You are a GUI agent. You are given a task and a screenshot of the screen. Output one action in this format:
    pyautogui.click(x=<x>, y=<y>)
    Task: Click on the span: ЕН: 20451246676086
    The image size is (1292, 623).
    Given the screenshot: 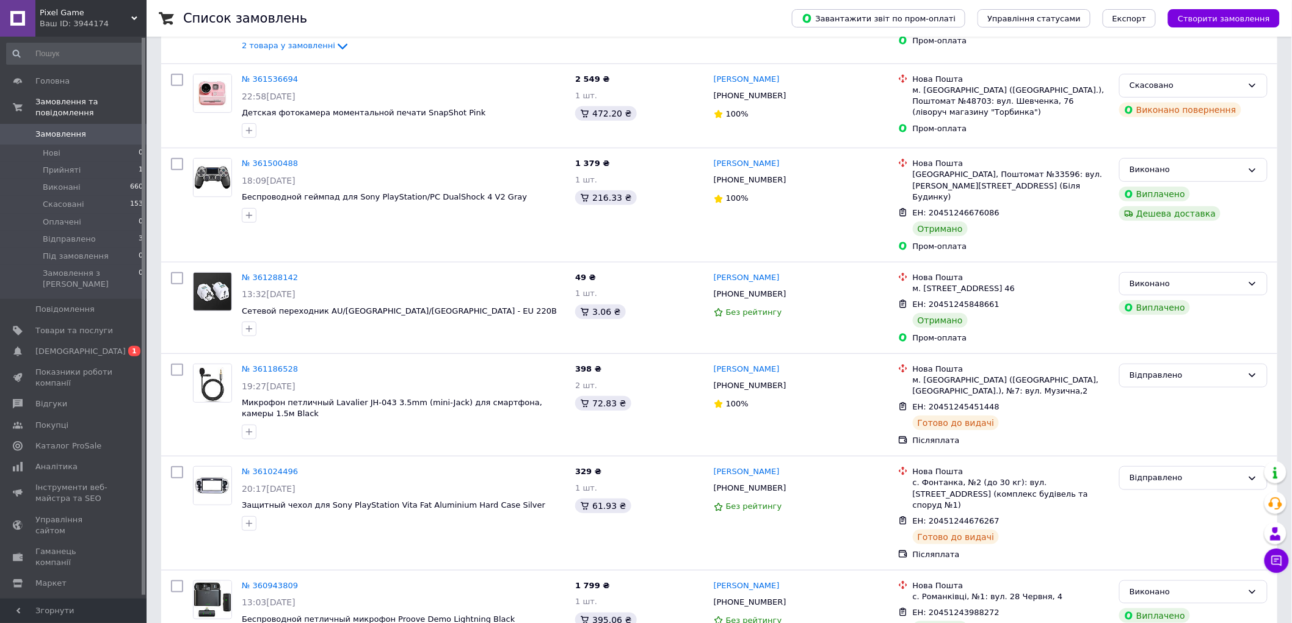 What is the action you would take?
    pyautogui.click(x=956, y=212)
    